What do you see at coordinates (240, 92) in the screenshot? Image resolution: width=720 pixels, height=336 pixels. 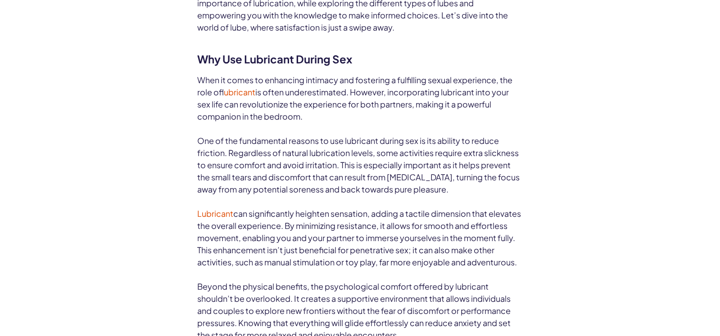 I see `a: lubricant` at bounding box center [240, 92].